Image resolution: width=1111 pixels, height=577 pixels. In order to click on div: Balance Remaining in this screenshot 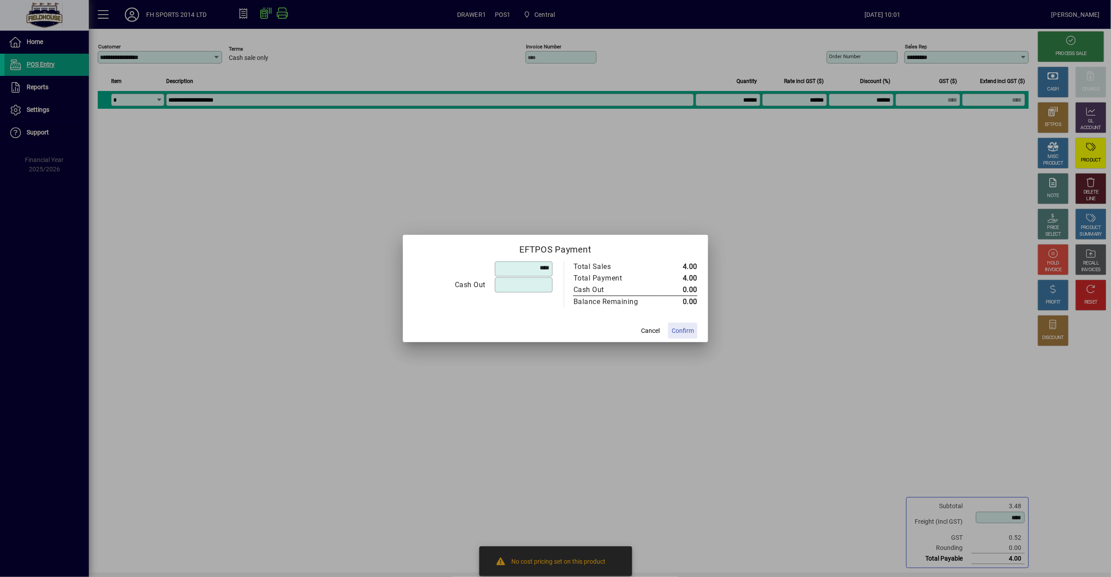, I will do `click(611, 302)`.